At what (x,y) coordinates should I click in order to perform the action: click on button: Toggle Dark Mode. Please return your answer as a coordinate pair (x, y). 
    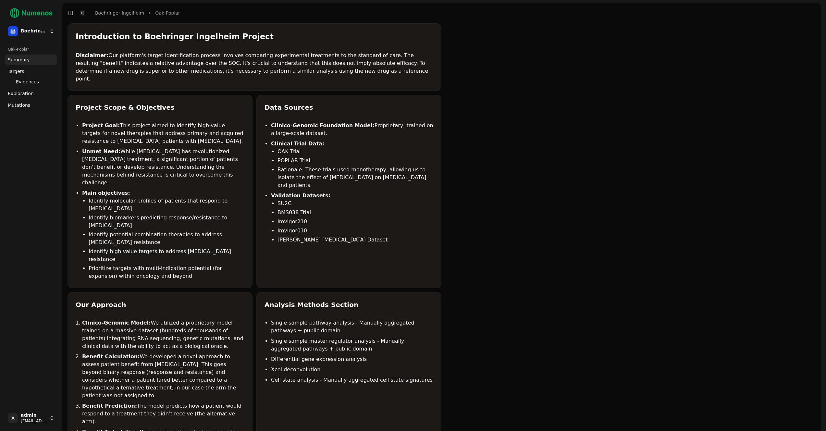
    Looking at the image, I should click on (82, 13).